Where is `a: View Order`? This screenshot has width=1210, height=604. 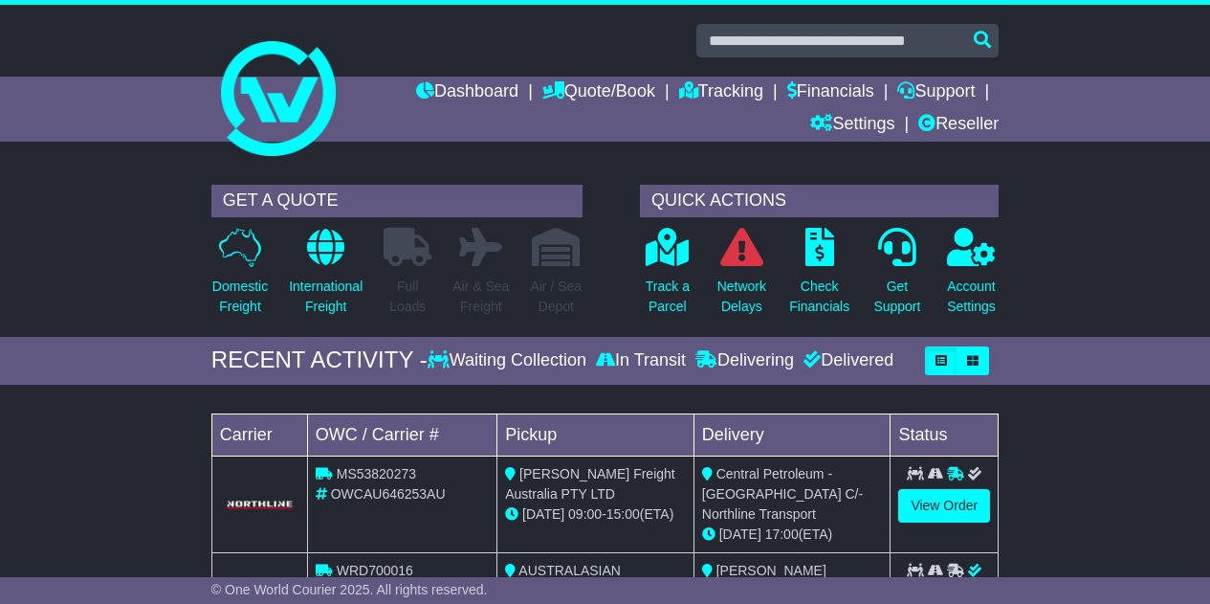 a: View Order is located at coordinates (944, 505).